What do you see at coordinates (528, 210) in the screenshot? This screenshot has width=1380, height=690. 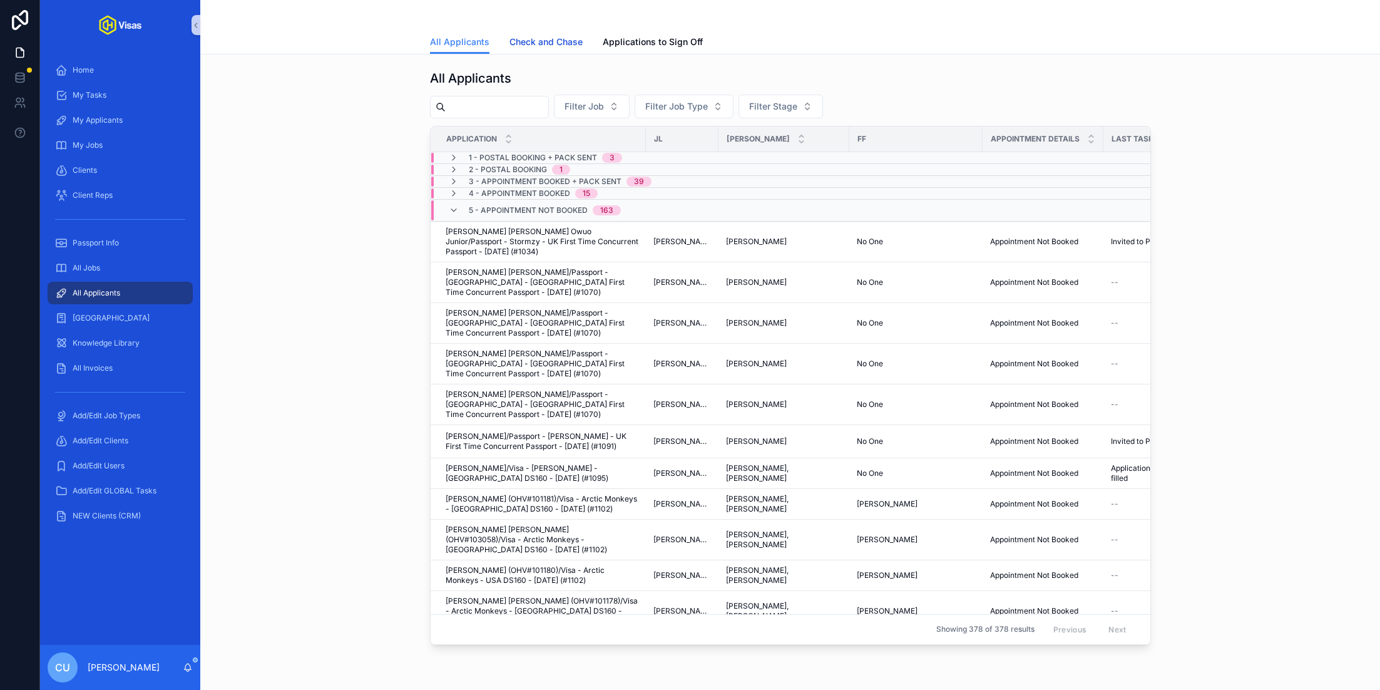 I see `span: 5 - Appointment NOT Booked` at bounding box center [528, 210].